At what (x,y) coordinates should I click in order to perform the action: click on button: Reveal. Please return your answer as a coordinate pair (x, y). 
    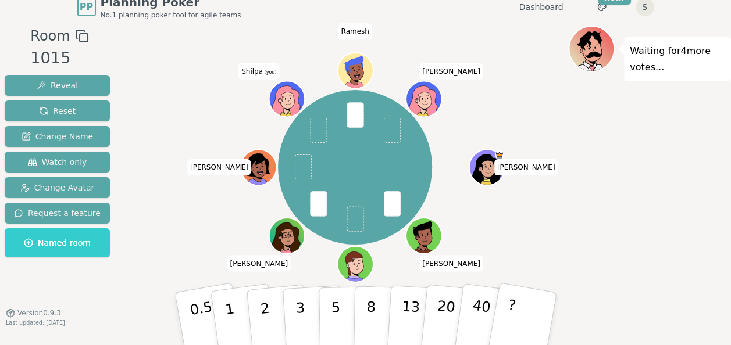
    Looking at the image, I should click on (57, 85).